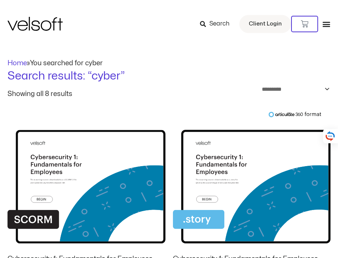 This screenshot has height=258, width=338. What do you see at coordinates (35, 24) in the screenshot?
I see `img: Velsoft Training Materials` at bounding box center [35, 24].